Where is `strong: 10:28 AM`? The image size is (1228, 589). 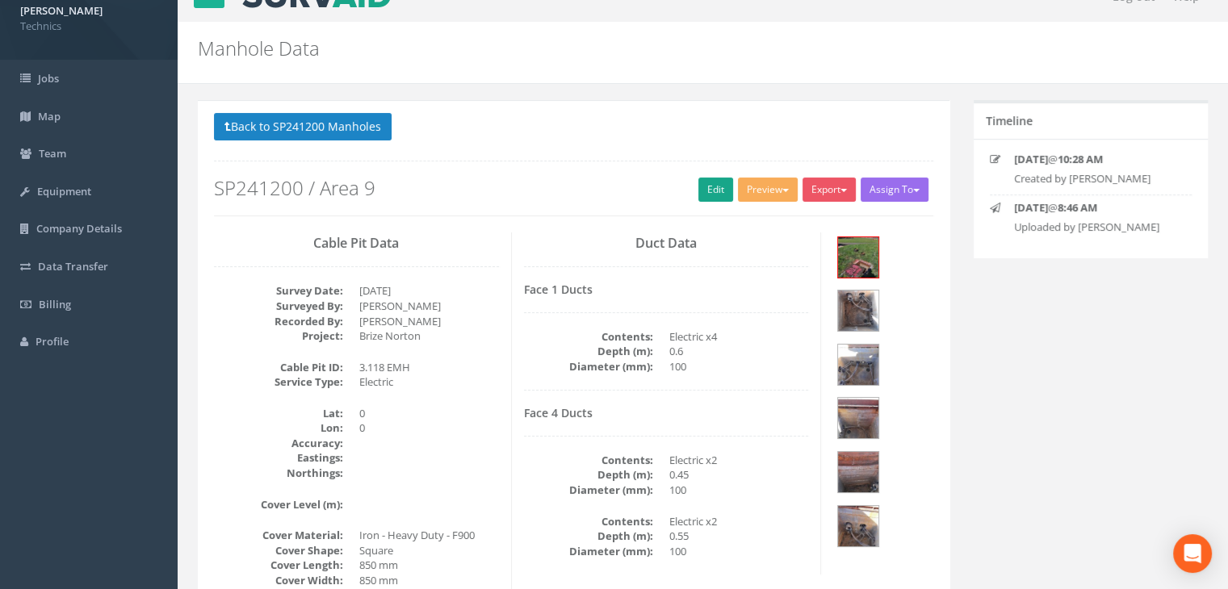
strong: 10:28 AM is located at coordinates (1080, 159).